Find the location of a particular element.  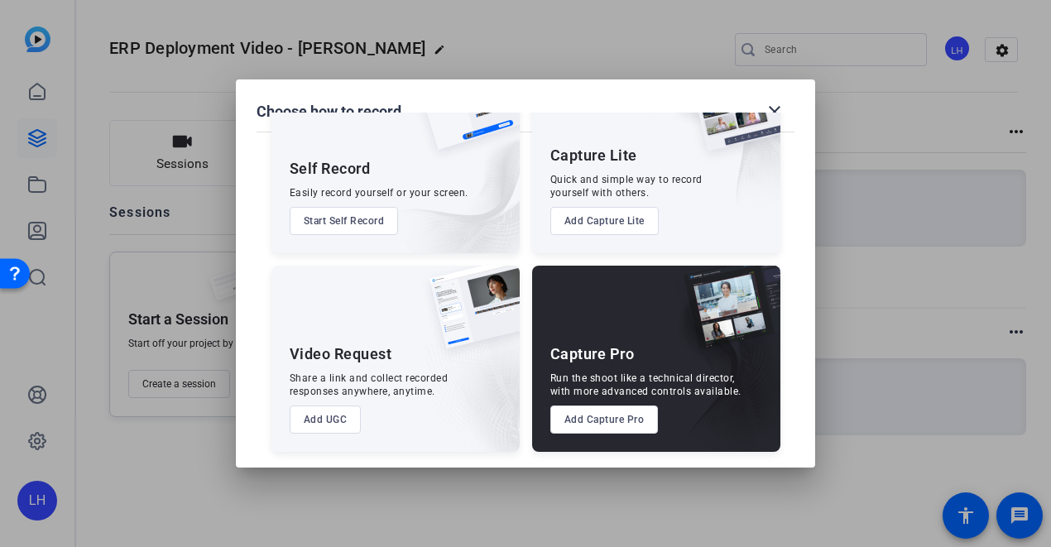

img: embarkstudio-capture-pro.png is located at coordinates (719, 369).